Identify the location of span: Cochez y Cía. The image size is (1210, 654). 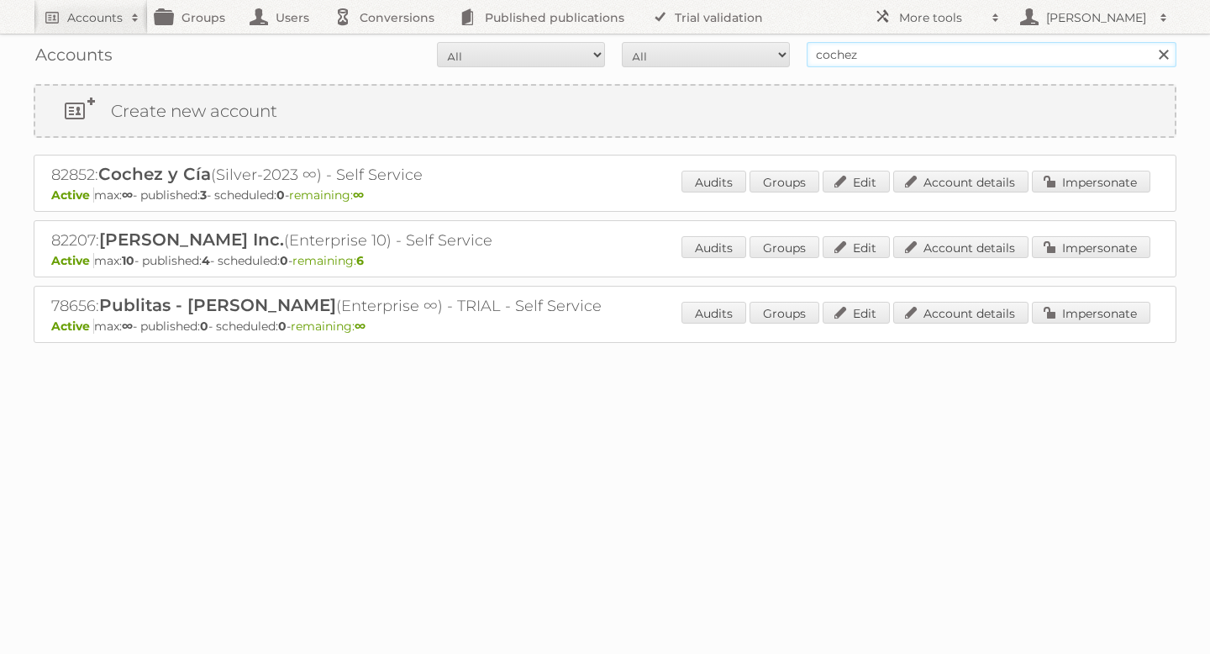
(155, 174).